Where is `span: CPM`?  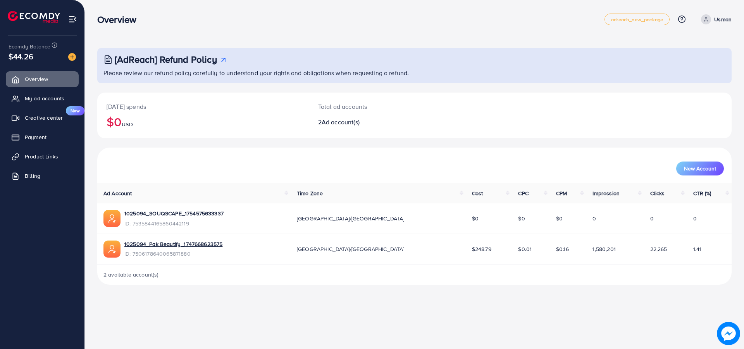 span: CPM is located at coordinates (561, 193).